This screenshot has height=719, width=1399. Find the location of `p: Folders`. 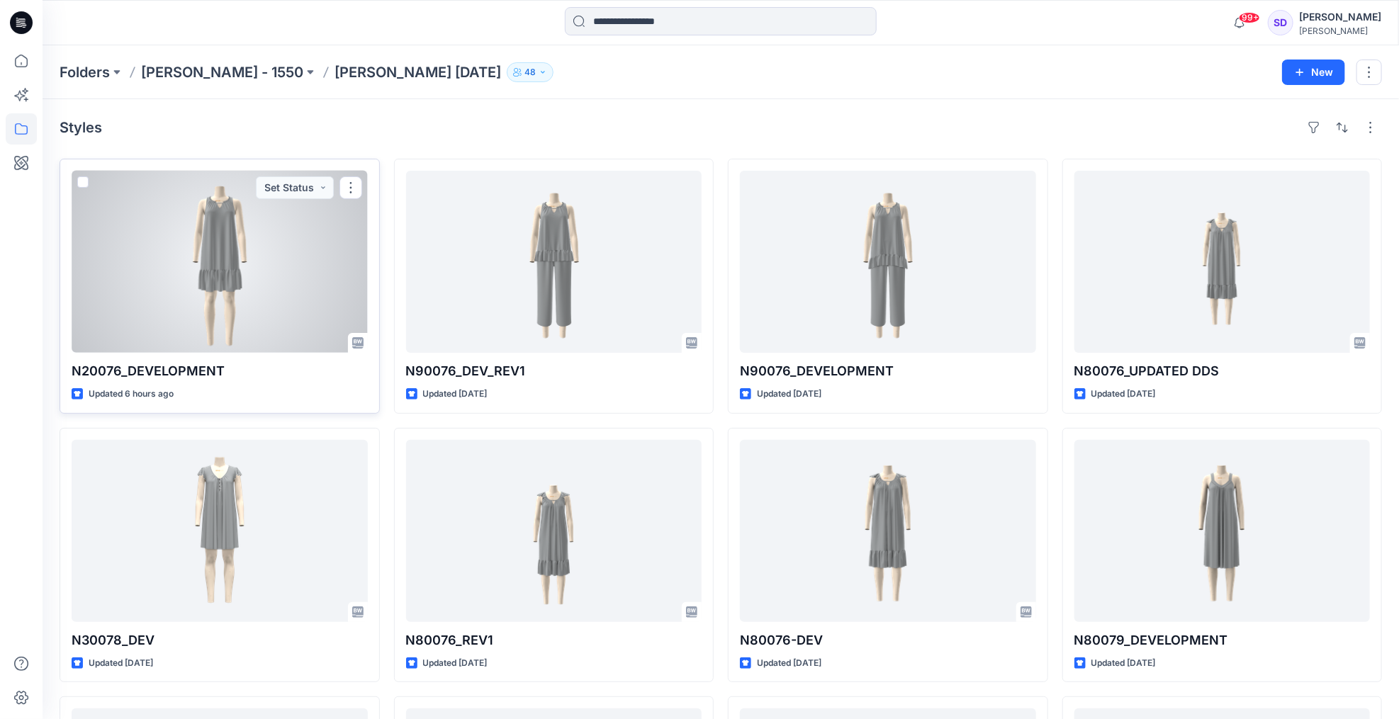

p: Folders is located at coordinates (84, 72).